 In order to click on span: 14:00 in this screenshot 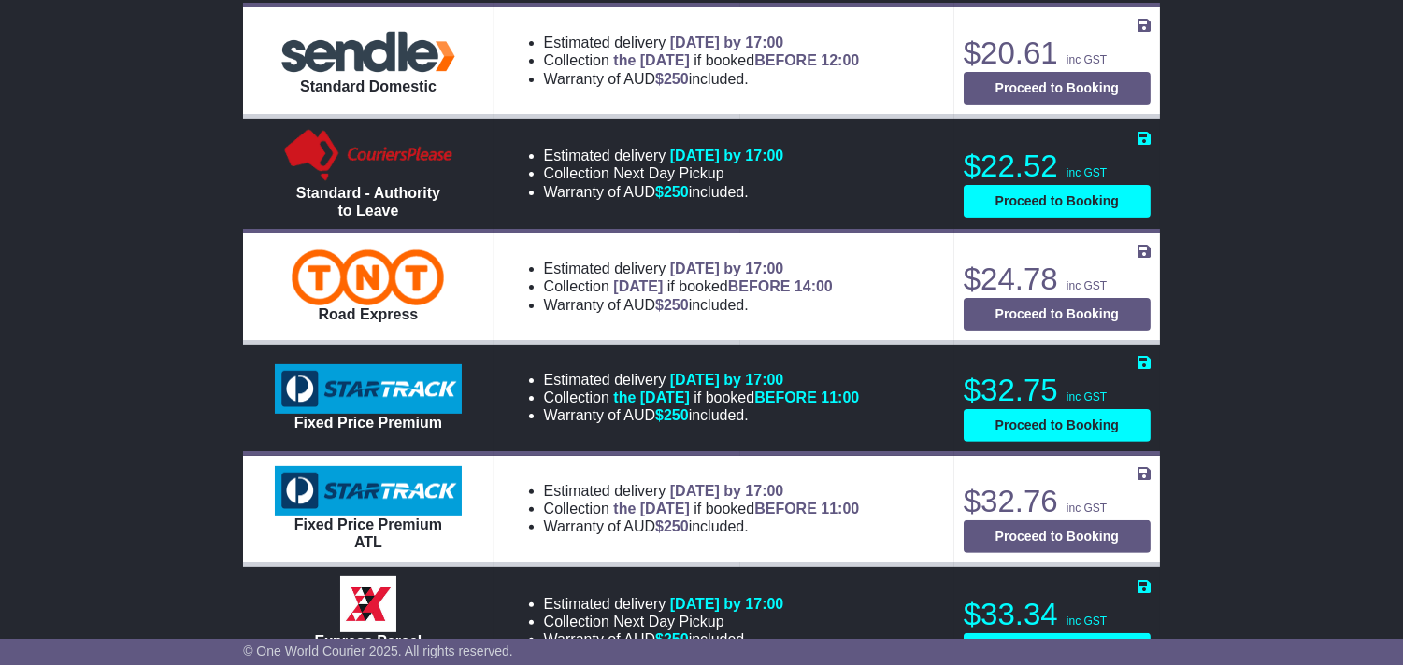, I will do `click(813, 286)`.